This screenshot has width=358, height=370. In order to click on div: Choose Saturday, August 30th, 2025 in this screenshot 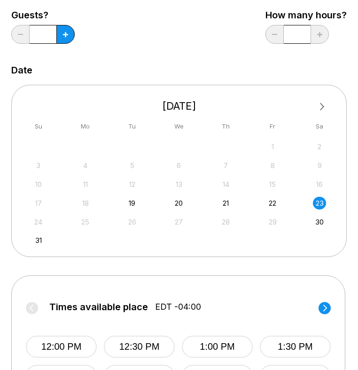, I will do `click(319, 221)`.